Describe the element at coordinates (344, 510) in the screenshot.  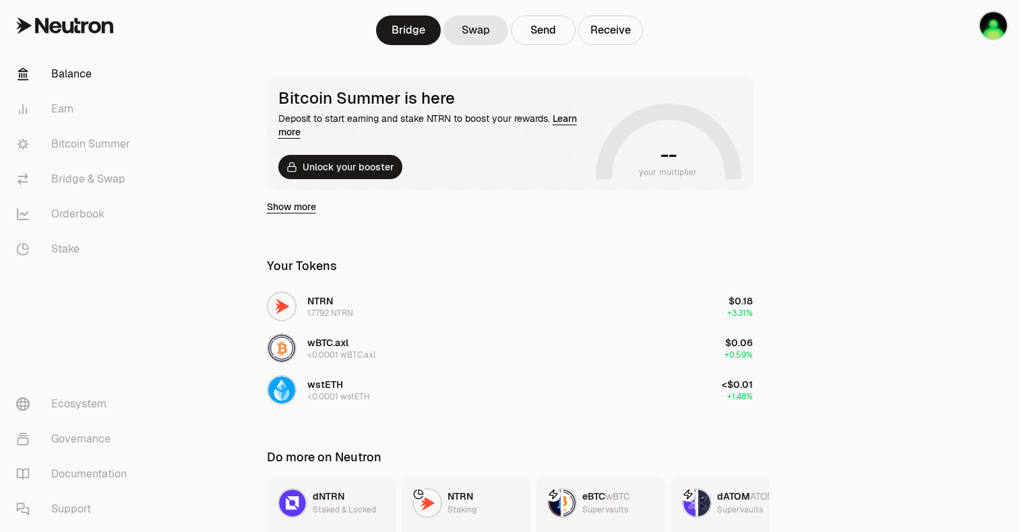
I see `div: Staked & Locked` at that location.